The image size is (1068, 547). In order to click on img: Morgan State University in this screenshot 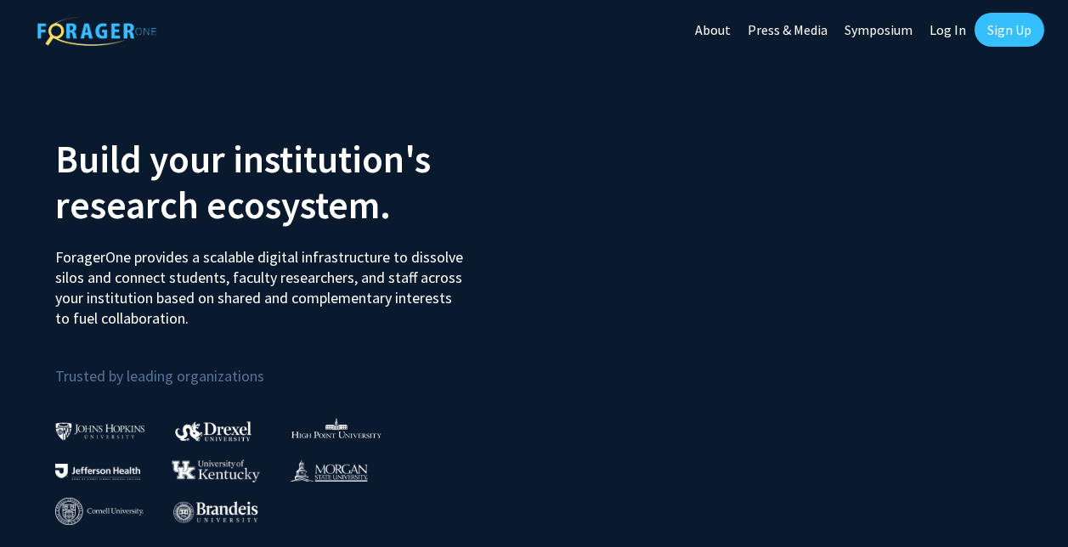, I will do `click(329, 471)`.